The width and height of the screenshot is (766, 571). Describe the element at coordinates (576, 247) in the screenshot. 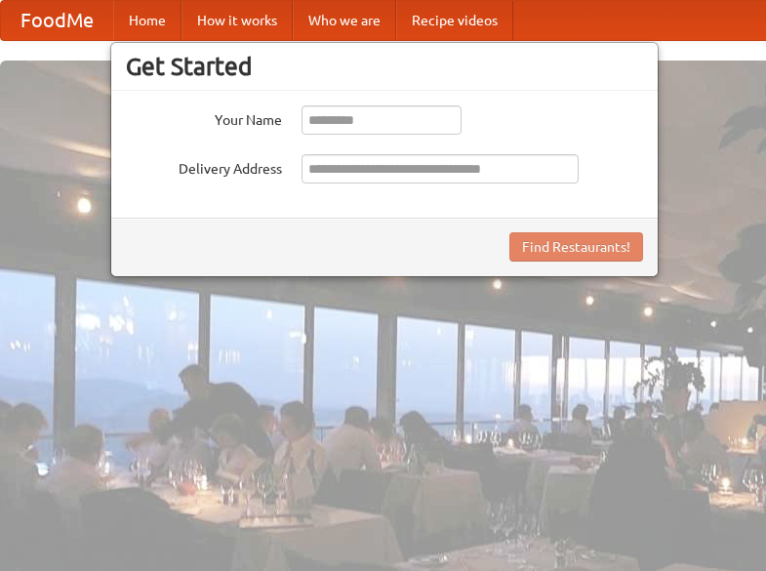

I see `button: Find Restaurants!` at that location.